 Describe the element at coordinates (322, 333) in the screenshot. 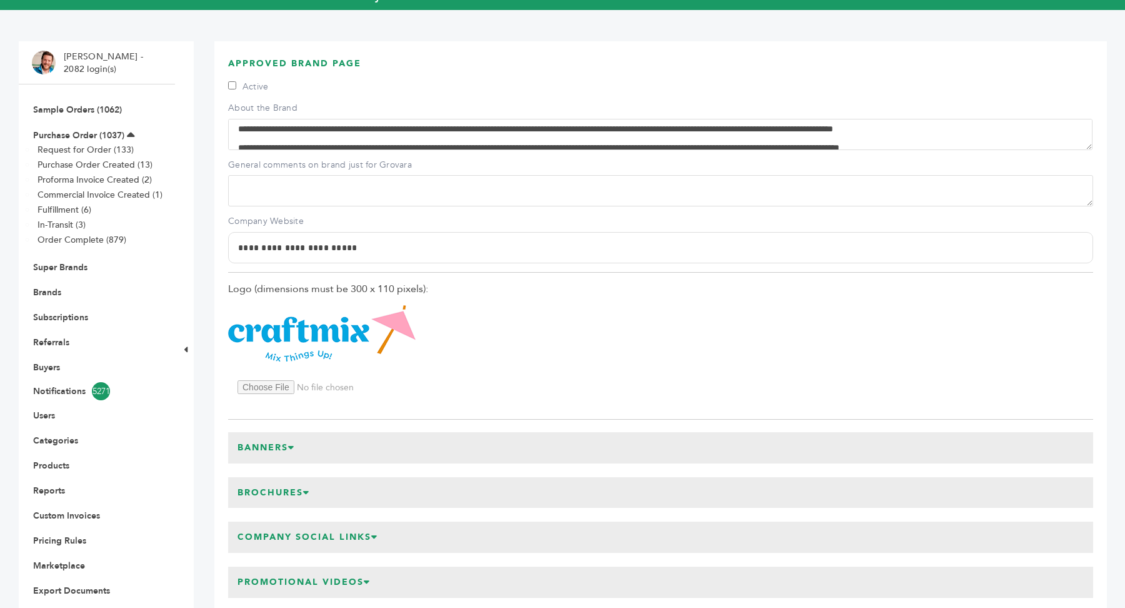

I see `img: Craftmix` at that location.